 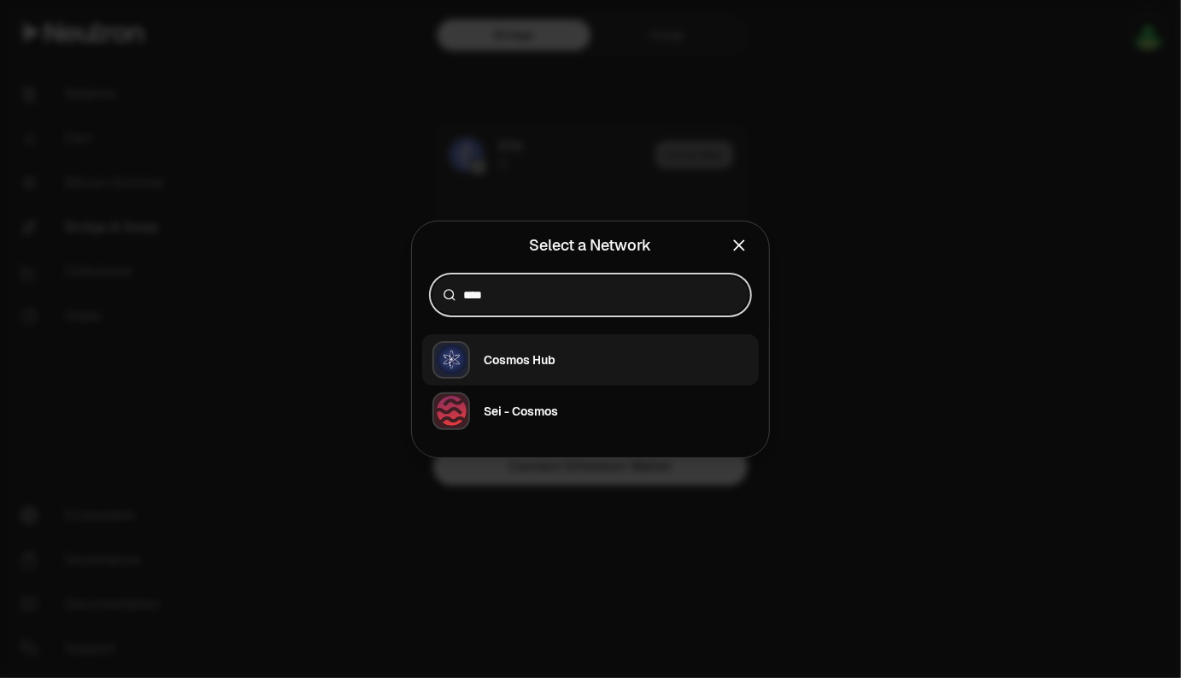 What do you see at coordinates (451, 359) in the screenshot?
I see `img: Cosmos Hub Logo` at bounding box center [451, 359].